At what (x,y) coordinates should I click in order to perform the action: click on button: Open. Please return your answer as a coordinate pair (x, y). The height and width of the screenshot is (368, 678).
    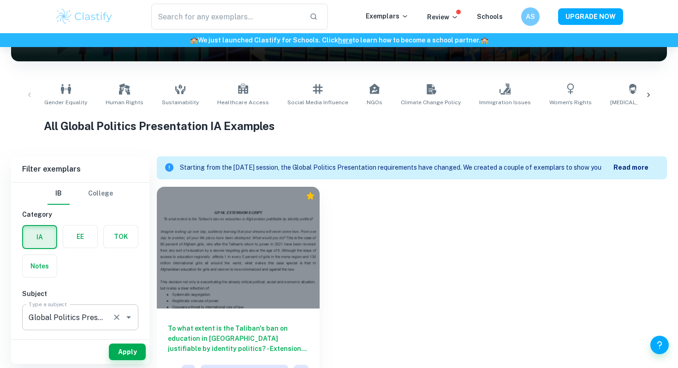
    Looking at the image, I should click on (129, 317).